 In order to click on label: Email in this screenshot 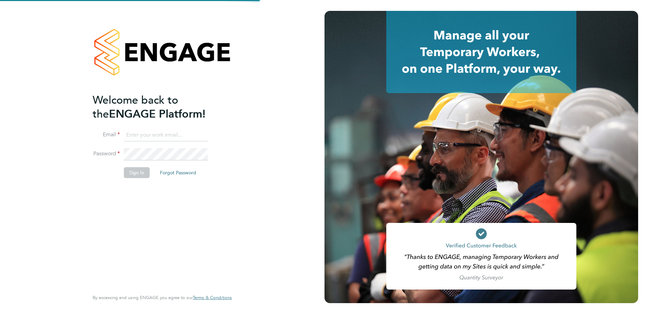, I will do `click(106, 134)`.